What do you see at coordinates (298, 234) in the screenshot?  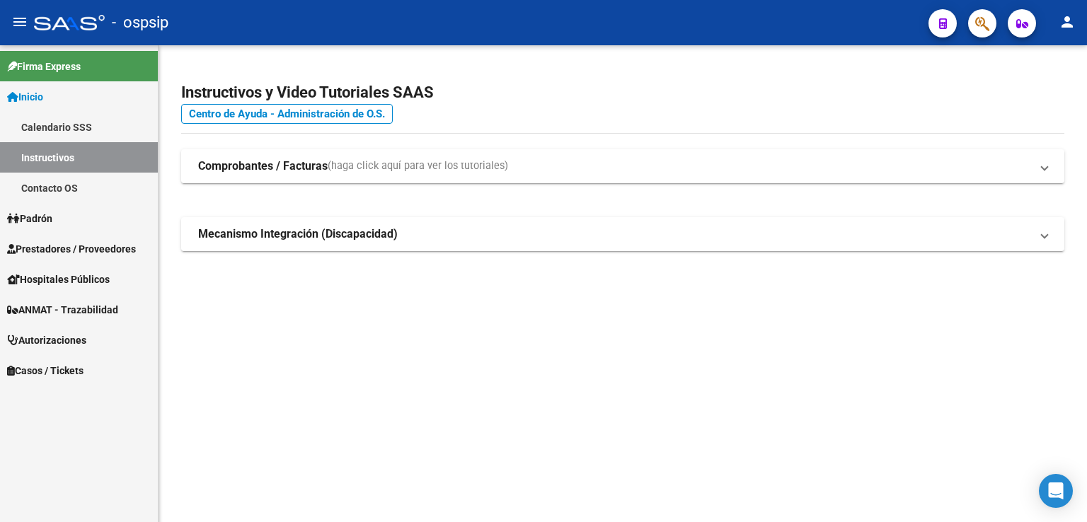 I see `strong: Mecanismo Integración (Discapacidad)` at bounding box center [298, 234].